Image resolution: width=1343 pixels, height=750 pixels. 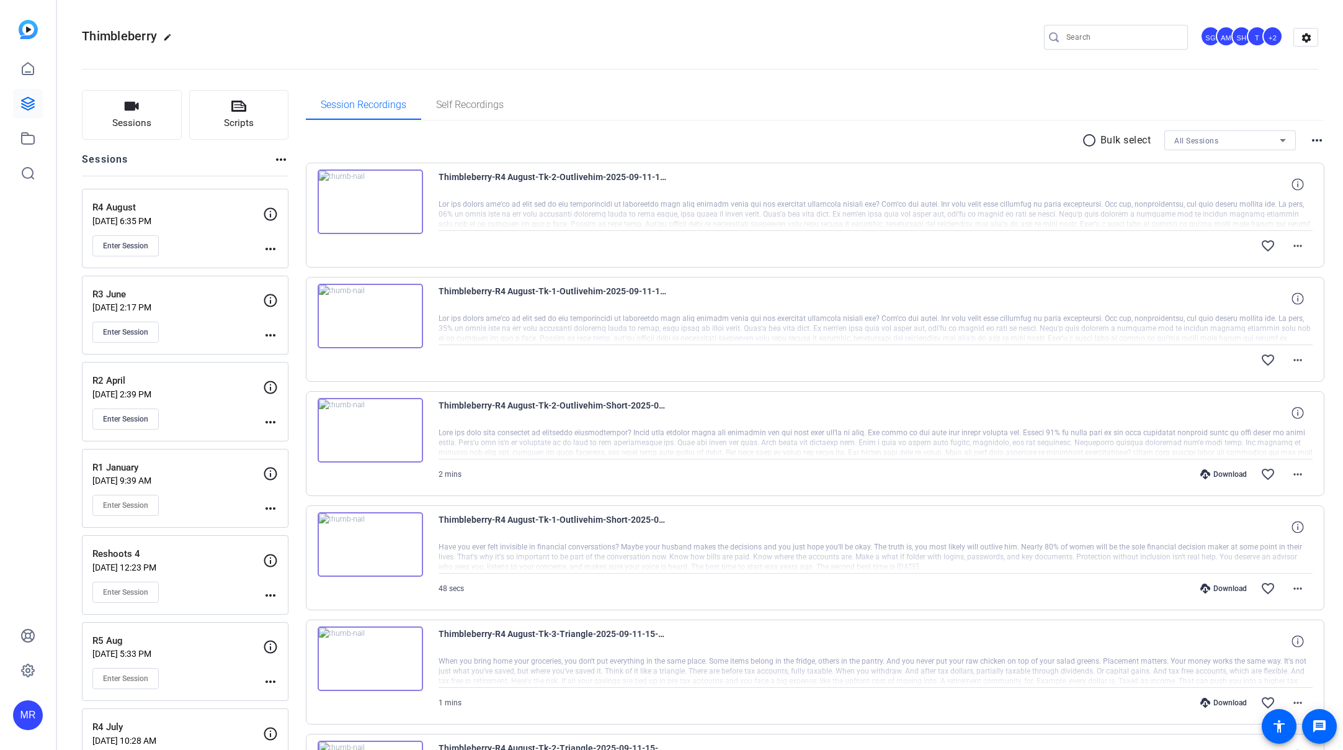 What do you see at coordinates (28, 29) in the screenshot?
I see `img: blue-gradient.svg` at bounding box center [28, 29].